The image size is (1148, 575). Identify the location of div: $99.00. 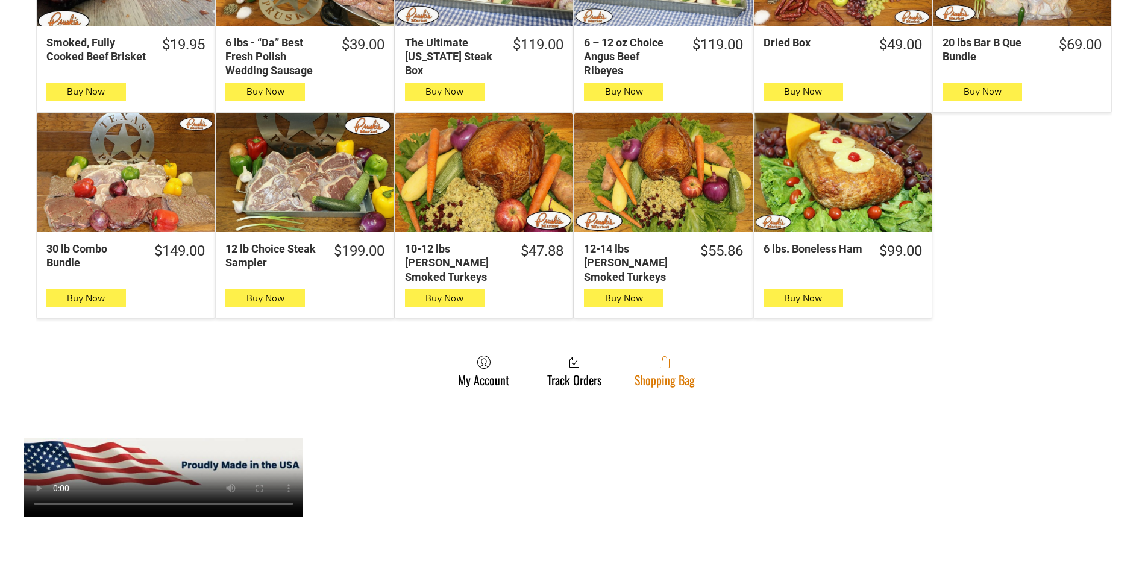
(900, 251).